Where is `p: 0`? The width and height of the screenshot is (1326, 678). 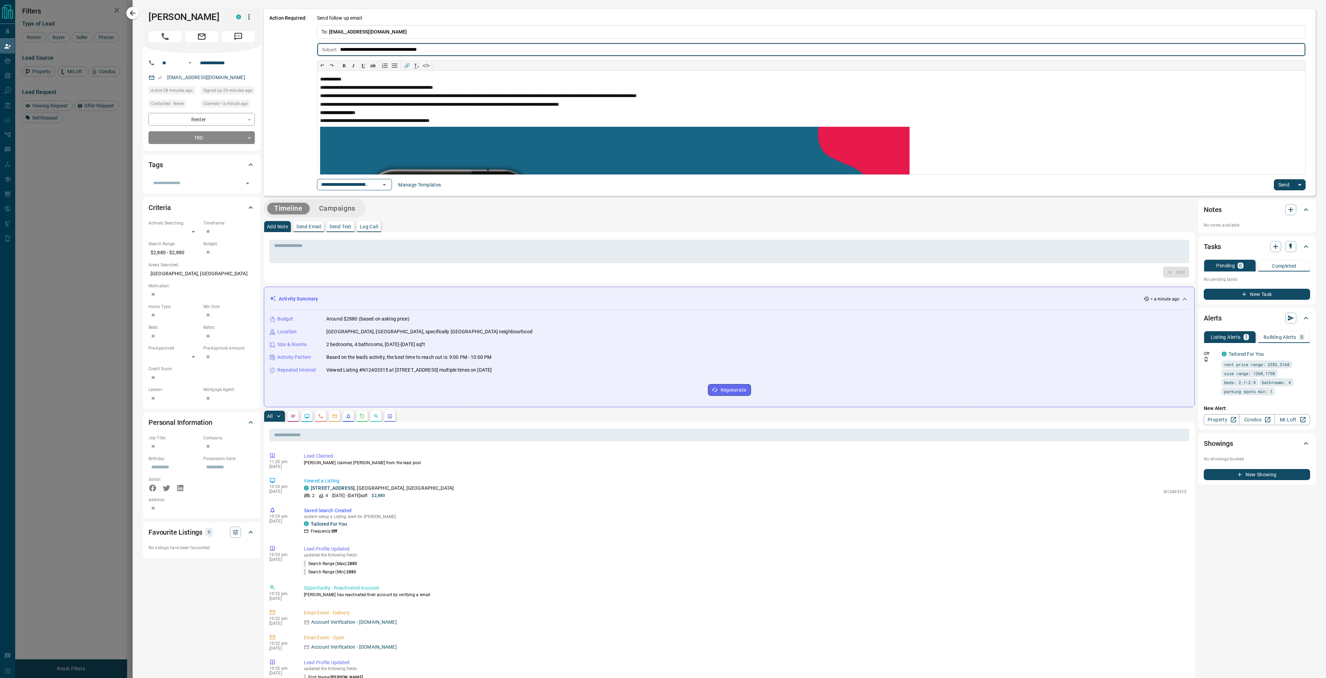 p: 0 is located at coordinates (1241, 266).